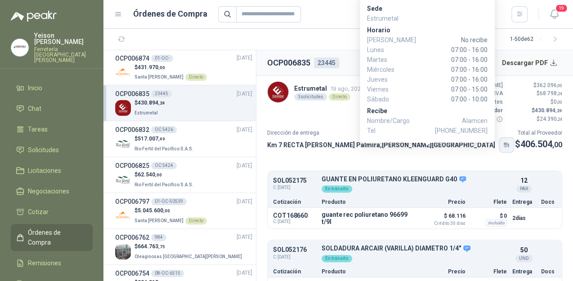 This screenshot has height=281, width=573. Describe the element at coordinates (52, 212) in the screenshot. I see `a: Cotizar` at that location.